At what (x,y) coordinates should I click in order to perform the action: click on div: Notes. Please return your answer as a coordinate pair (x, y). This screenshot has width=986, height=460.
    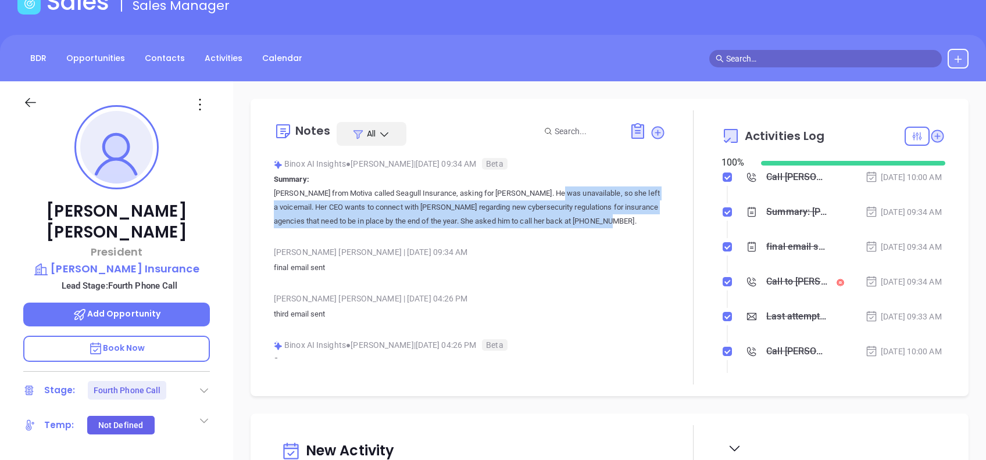
    Looking at the image, I should click on (313, 131).